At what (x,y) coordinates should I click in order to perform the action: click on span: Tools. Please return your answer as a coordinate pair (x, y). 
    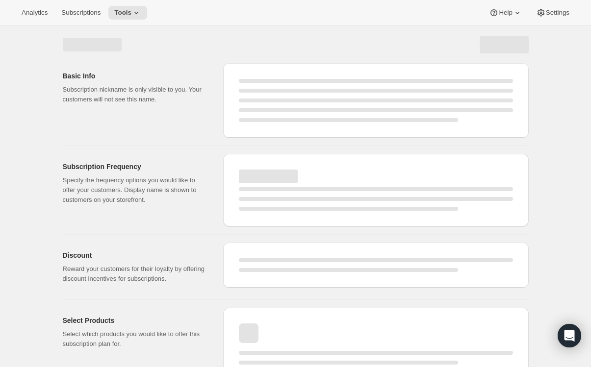
    Looking at the image, I should click on (123, 13).